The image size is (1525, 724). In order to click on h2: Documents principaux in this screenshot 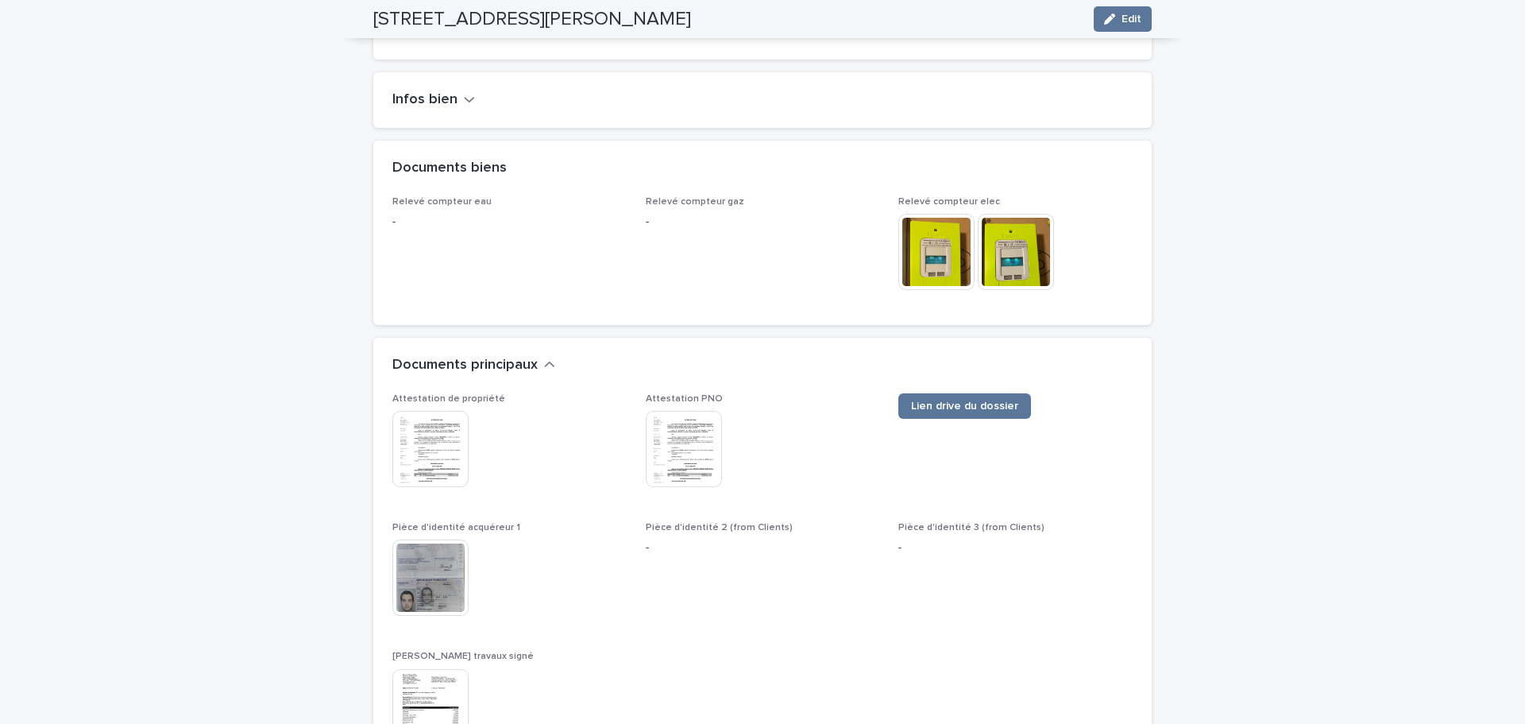, I will do `click(465, 365)`.